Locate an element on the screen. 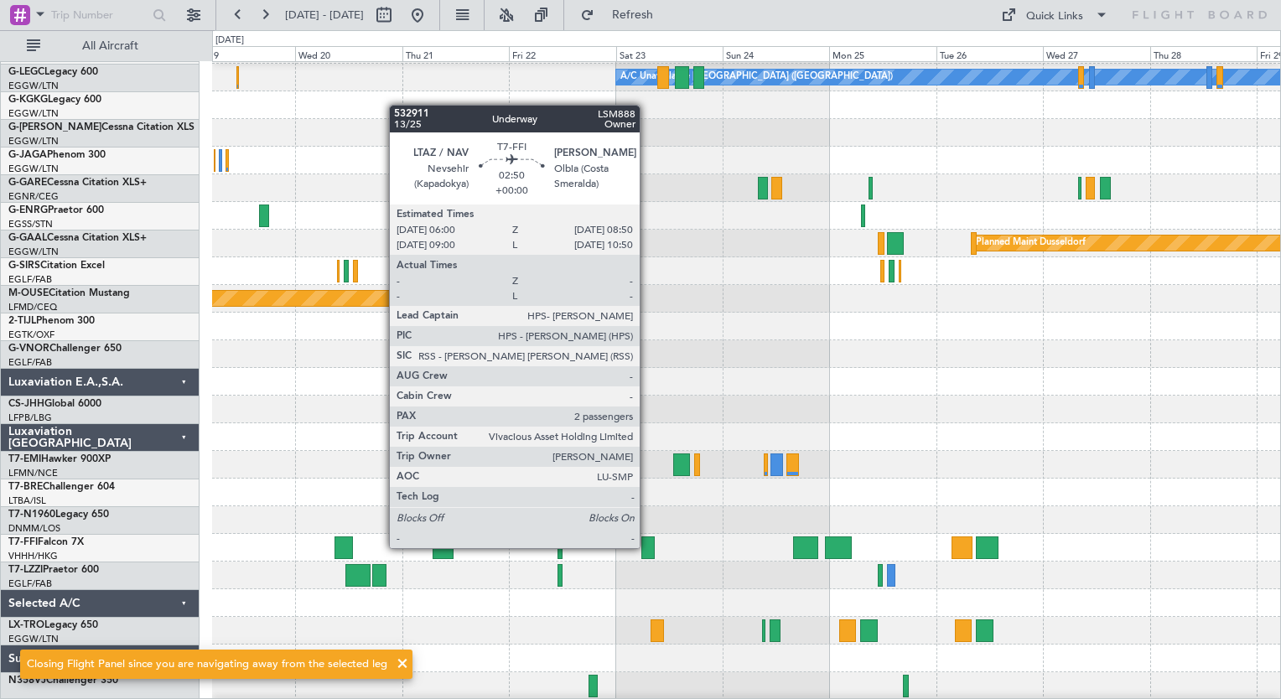  a: G-KGKGLegacy 600 is located at coordinates (54, 100).